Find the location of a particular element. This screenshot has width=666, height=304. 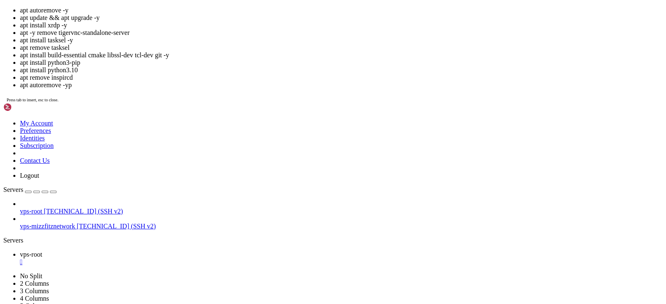

a: Preferences is located at coordinates (35, 131).